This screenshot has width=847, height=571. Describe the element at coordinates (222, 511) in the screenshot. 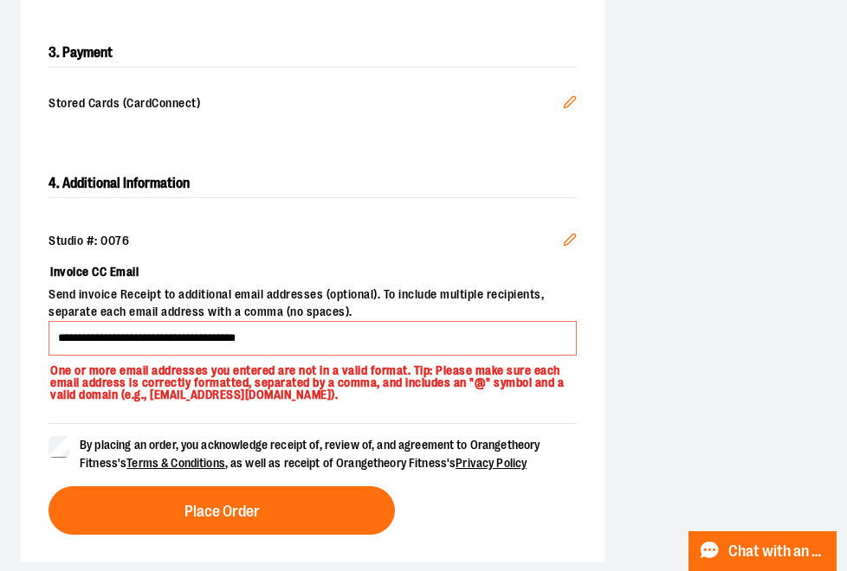

I see `button: Place Order` at that location.